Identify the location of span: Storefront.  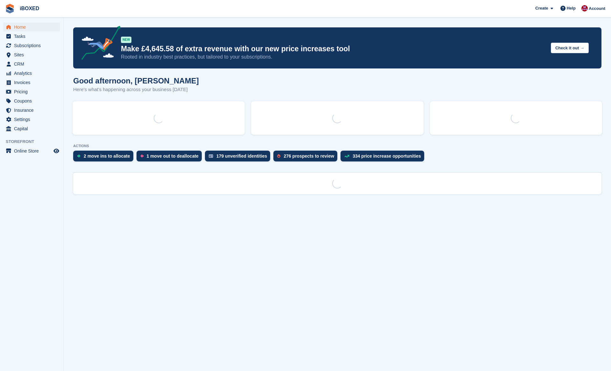
(34, 142).